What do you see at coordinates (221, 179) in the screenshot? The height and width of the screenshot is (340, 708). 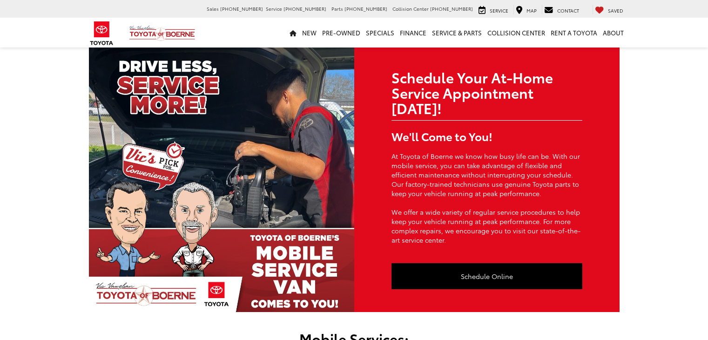 I see `img: Mobile Service that Comes to You!` at bounding box center [221, 179].